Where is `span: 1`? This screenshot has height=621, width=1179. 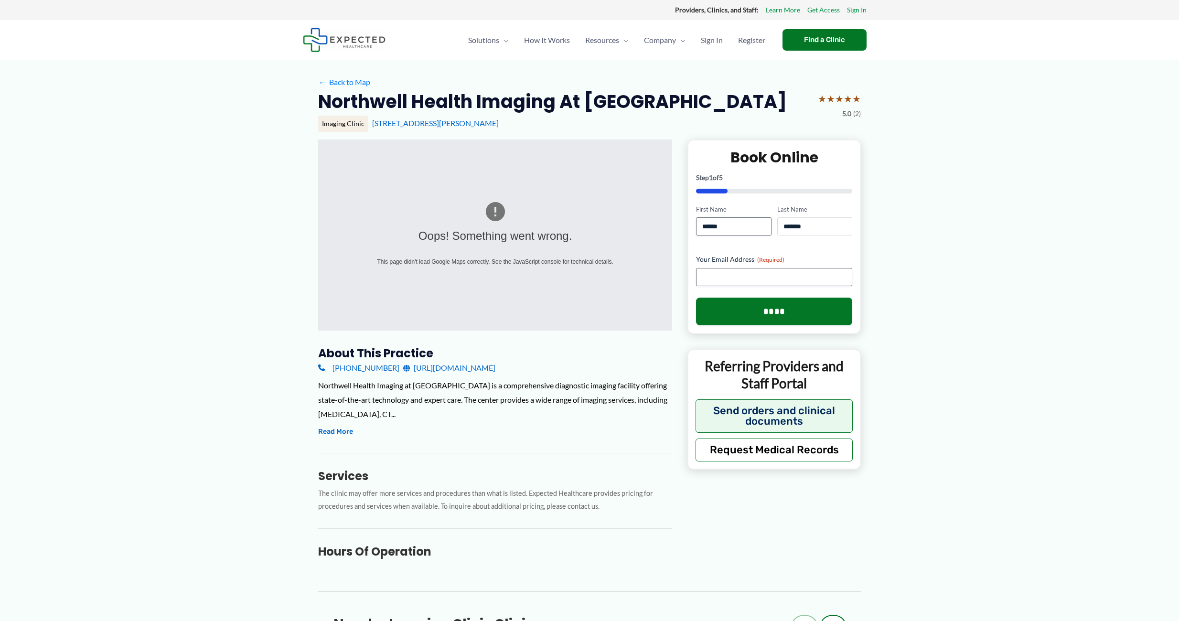 span: 1 is located at coordinates (711, 177).